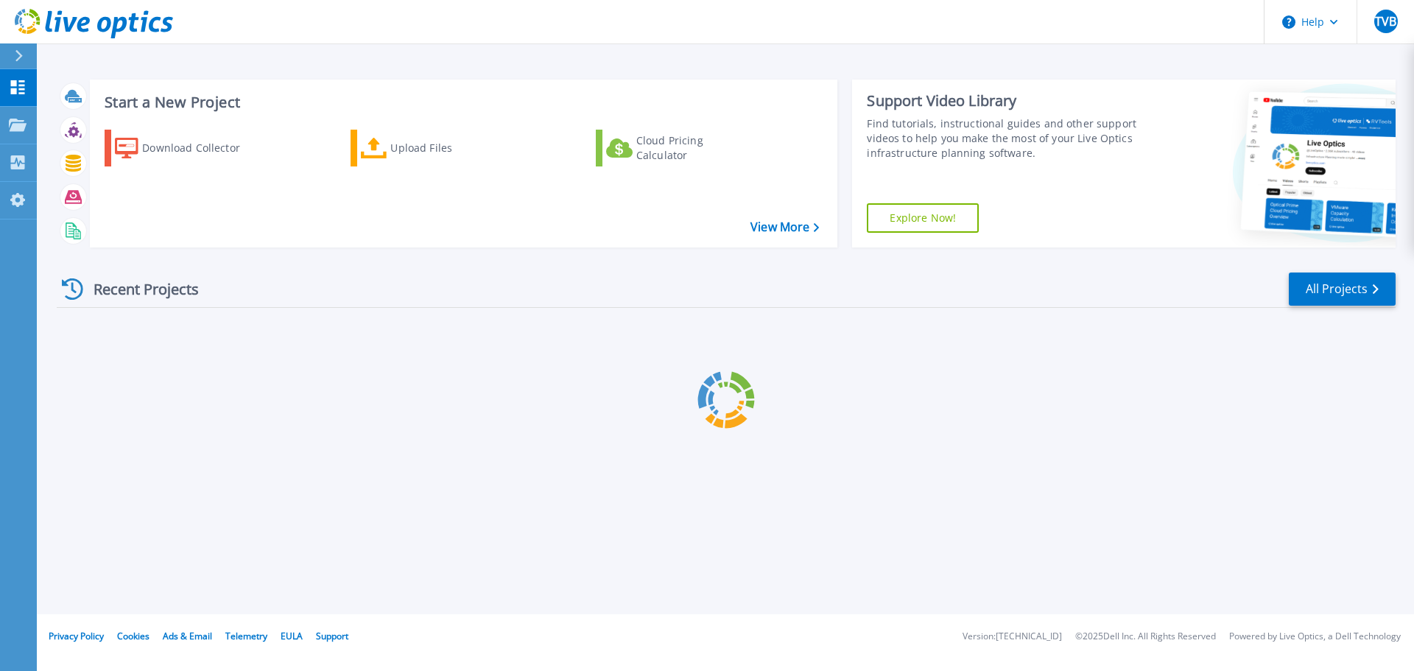 The width and height of the screenshot is (1414, 671). What do you see at coordinates (923, 218) in the screenshot?
I see `a: Explore Now!` at bounding box center [923, 218].